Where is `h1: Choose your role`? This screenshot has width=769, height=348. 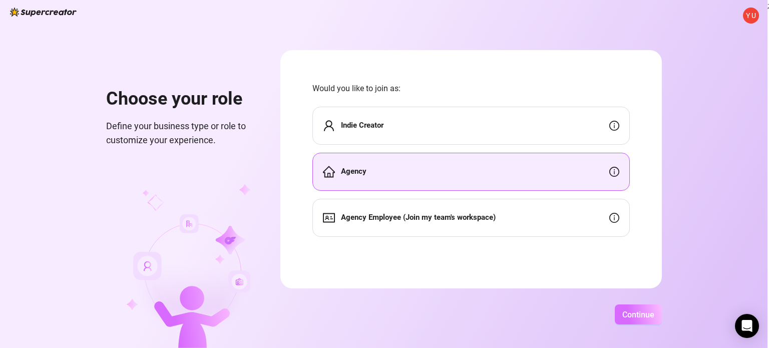
h1: Choose your role is located at coordinates (181, 99).